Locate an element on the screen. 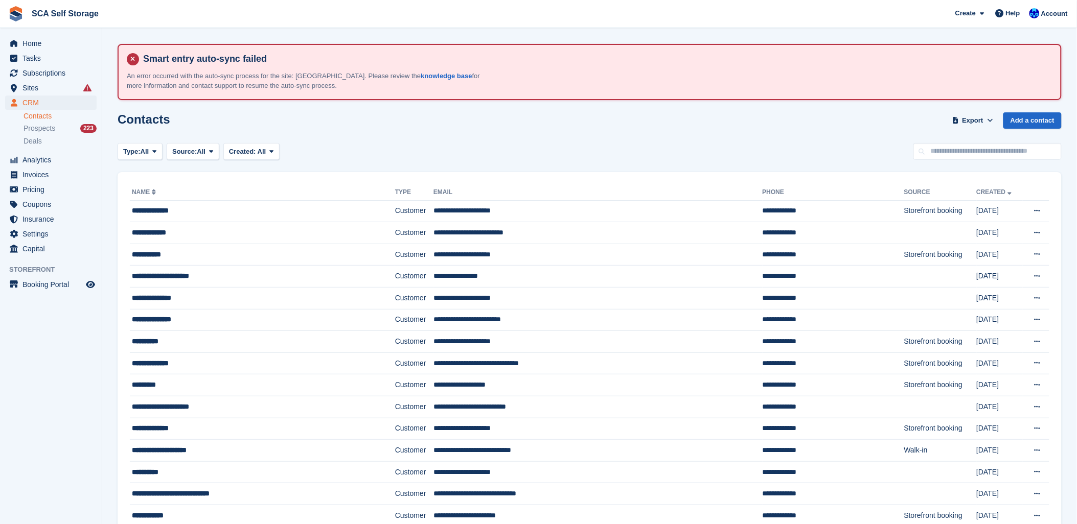  span: Type: is located at coordinates (132, 152).